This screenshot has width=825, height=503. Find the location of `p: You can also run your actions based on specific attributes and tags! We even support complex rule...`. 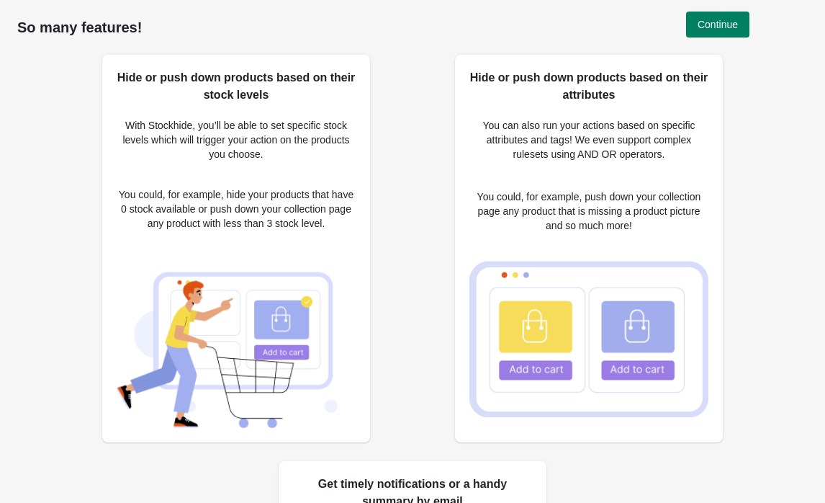

p: You can also run your actions based on specific attributes and tags! We even support complex rule... is located at coordinates (589, 140).